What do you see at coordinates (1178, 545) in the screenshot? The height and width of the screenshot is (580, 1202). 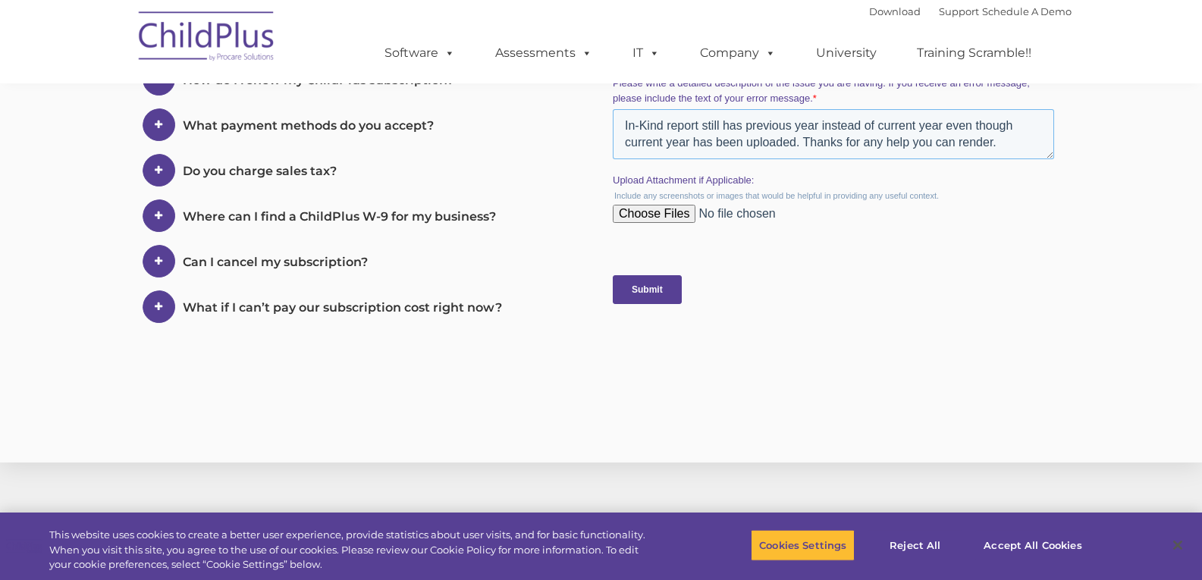 I see `button: Close` at bounding box center [1178, 545].